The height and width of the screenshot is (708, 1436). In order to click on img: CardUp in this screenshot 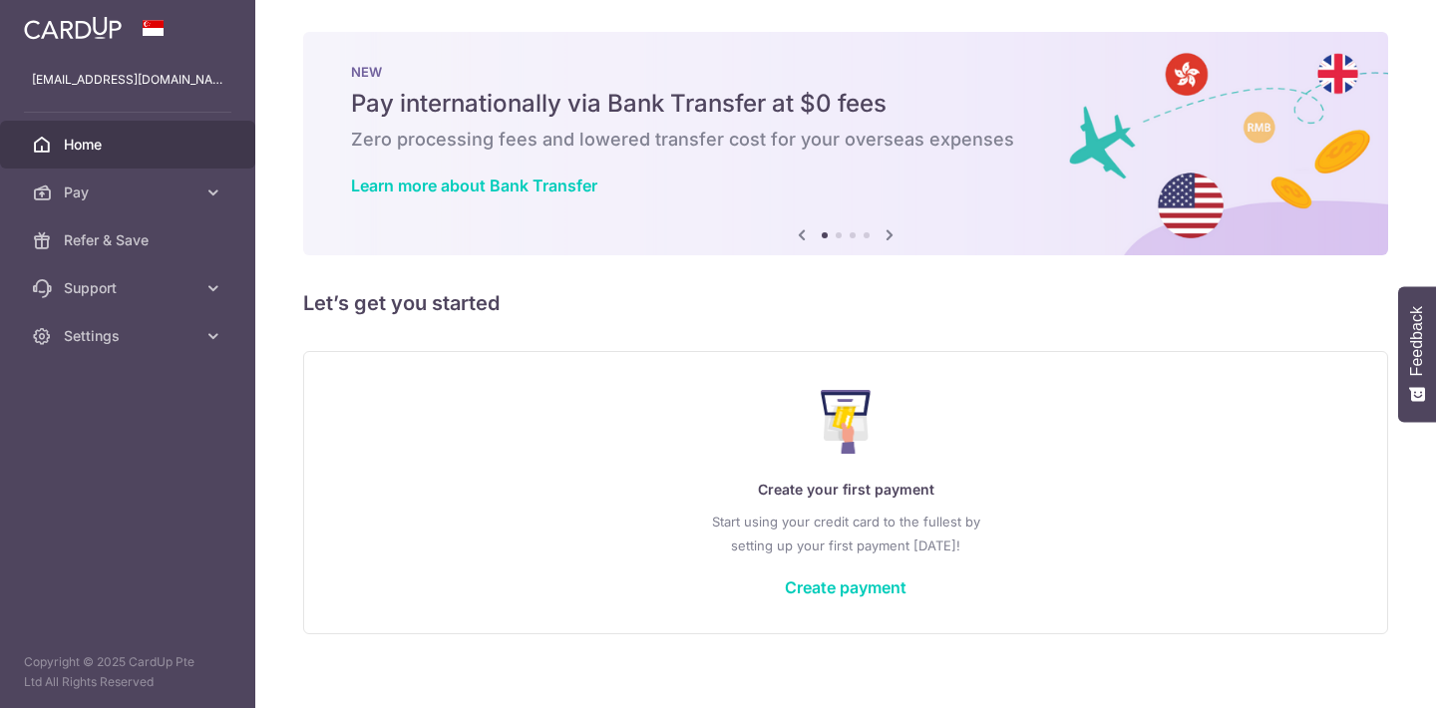, I will do `click(73, 28)`.